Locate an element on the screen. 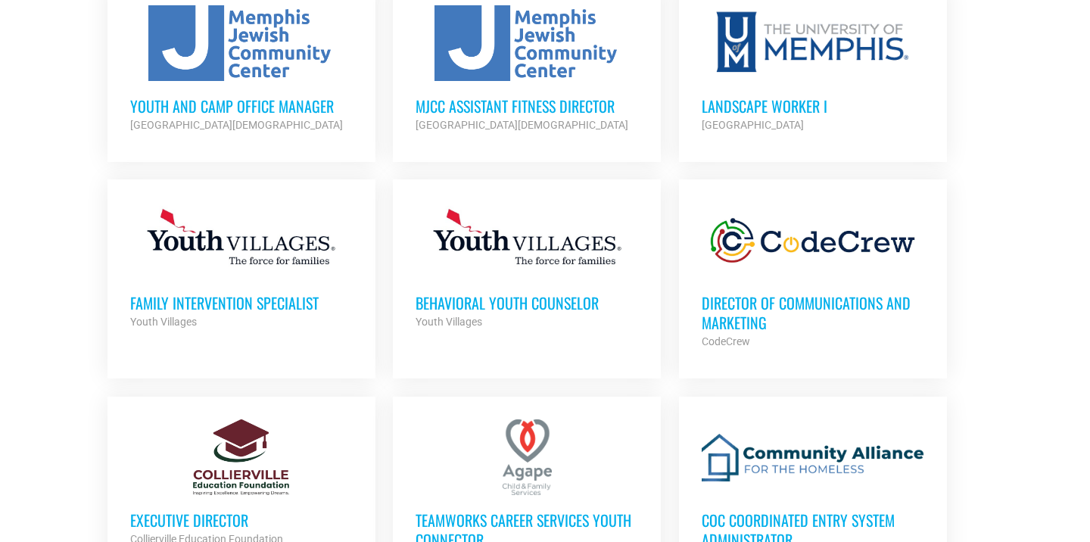  h3: Behavioral Youth Counselor is located at coordinates (527, 303).